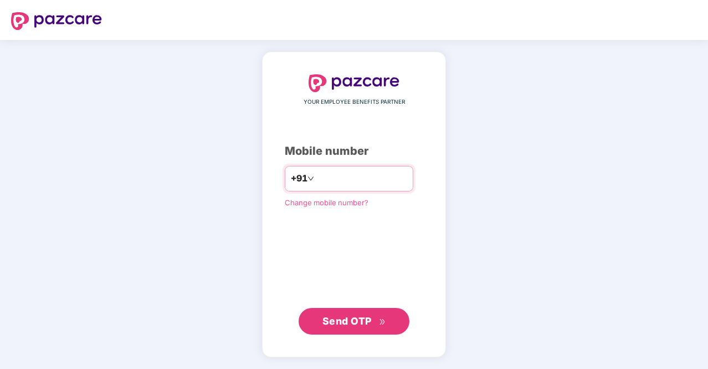 This screenshot has width=708, height=369. What do you see at coordinates (326, 202) in the screenshot?
I see `a: Change mobile number?` at bounding box center [326, 202].